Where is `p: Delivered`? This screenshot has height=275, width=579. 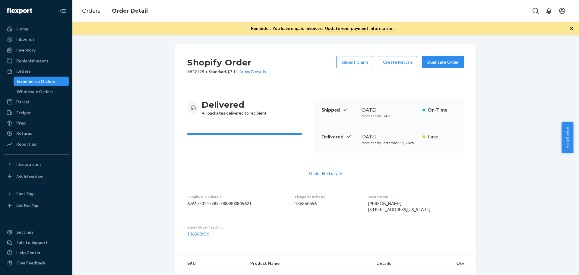
p: Delivered is located at coordinates (339, 137).